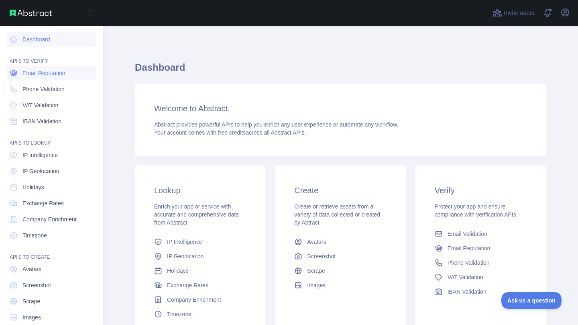 The width and height of the screenshot is (578, 325). Describe the element at coordinates (337, 214) in the screenshot. I see `span: Create or retrieve assets from a variety of data collected or created by Abtract` at that location.